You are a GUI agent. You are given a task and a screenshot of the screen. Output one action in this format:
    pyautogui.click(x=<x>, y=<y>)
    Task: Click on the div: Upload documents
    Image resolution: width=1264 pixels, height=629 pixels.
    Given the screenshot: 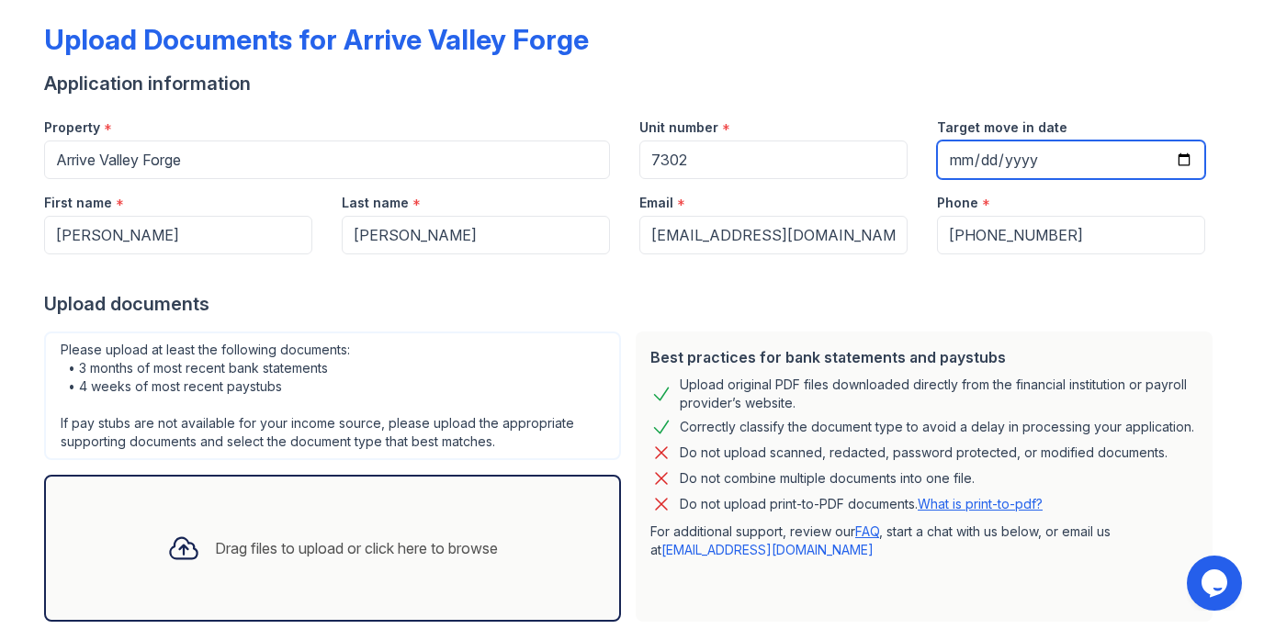 What is the action you would take?
    pyautogui.click(x=632, y=304)
    